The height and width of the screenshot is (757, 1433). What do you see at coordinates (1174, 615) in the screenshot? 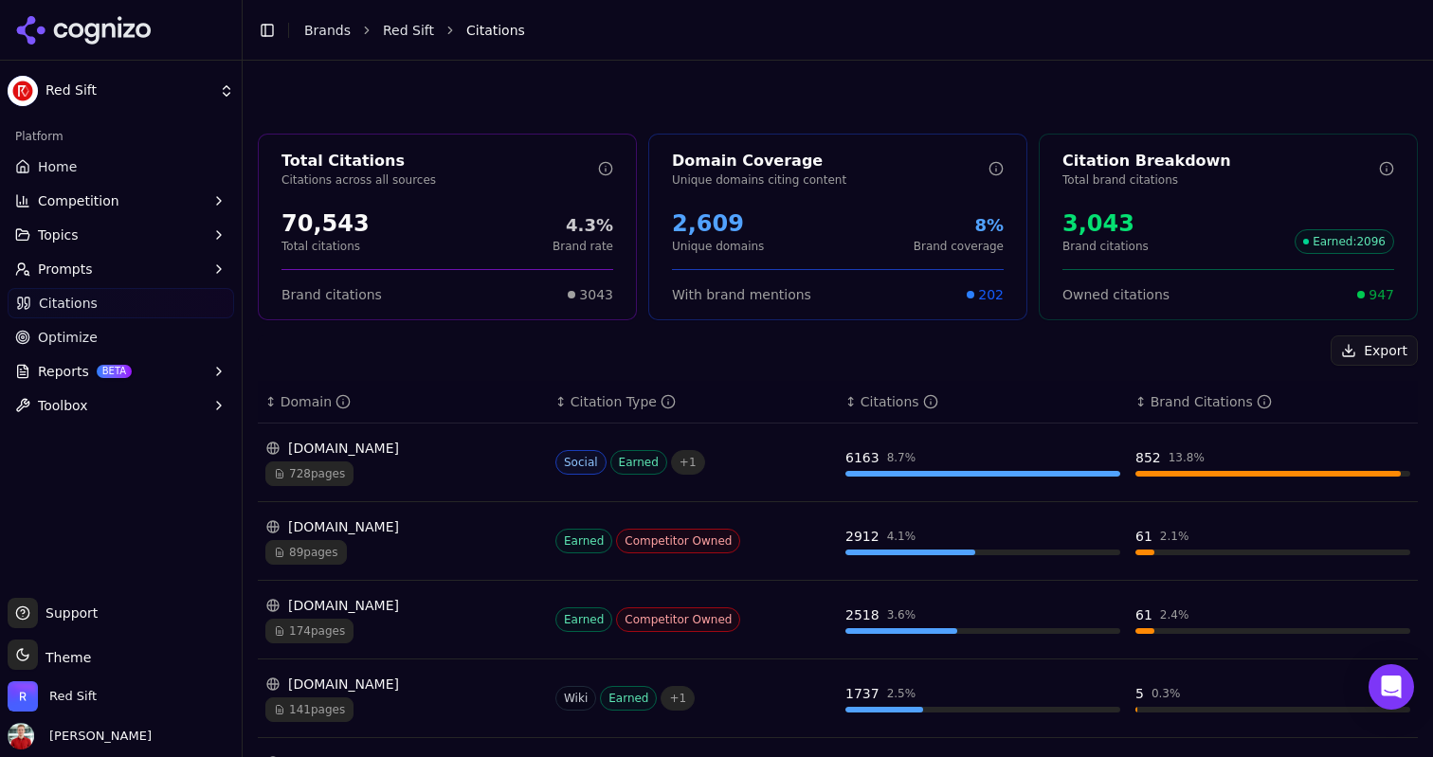
I see `div: 2.4 %` at bounding box center [1174, 615].